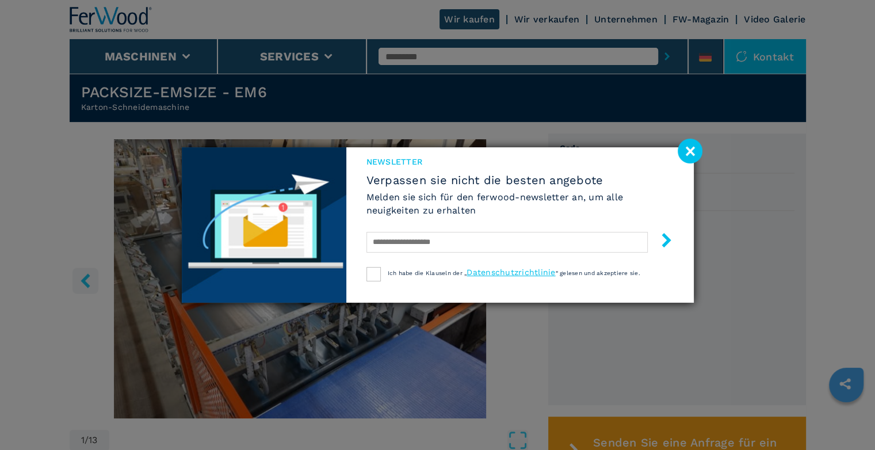 The height and width of the screenshot is (450, 875). Describe the element at coordinates (520, 180) in the screenshot. I see `span: Verpassen sie nicht die besten angebote` at that location.